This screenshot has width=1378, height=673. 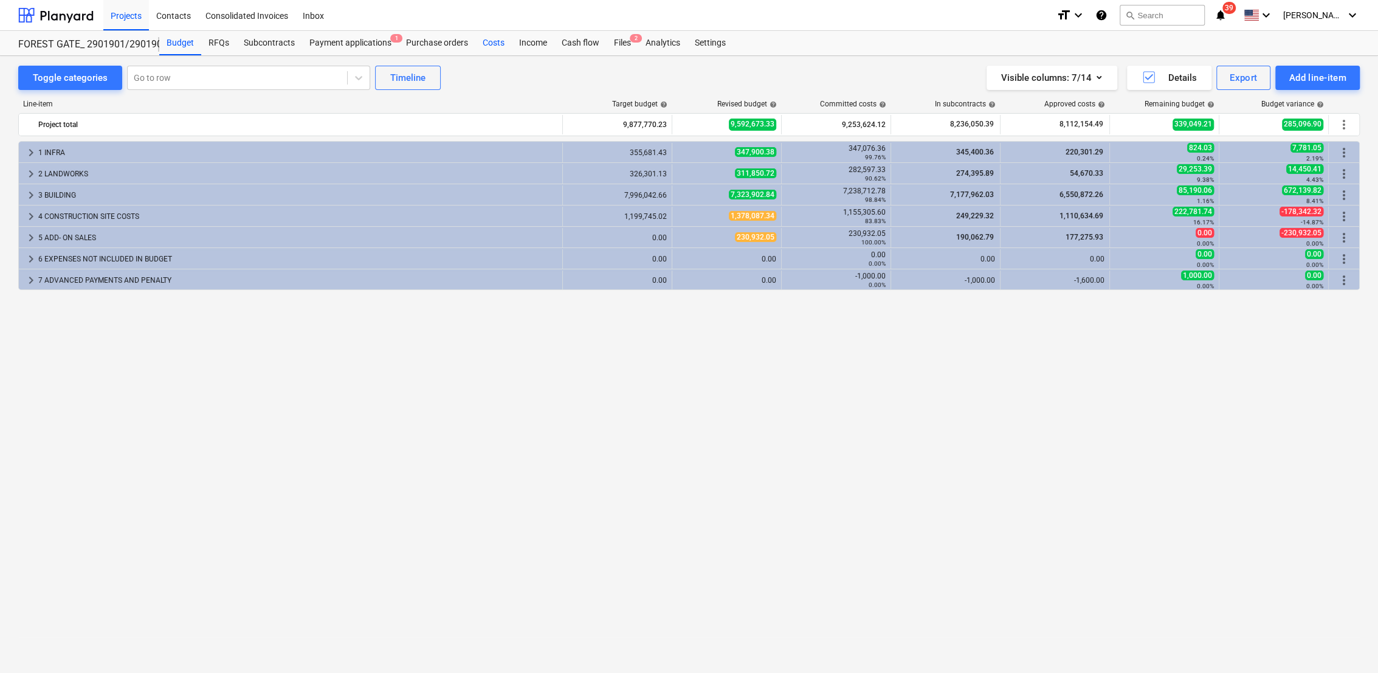 I want to click on small: 100.00%, so click(x=873, y=242).